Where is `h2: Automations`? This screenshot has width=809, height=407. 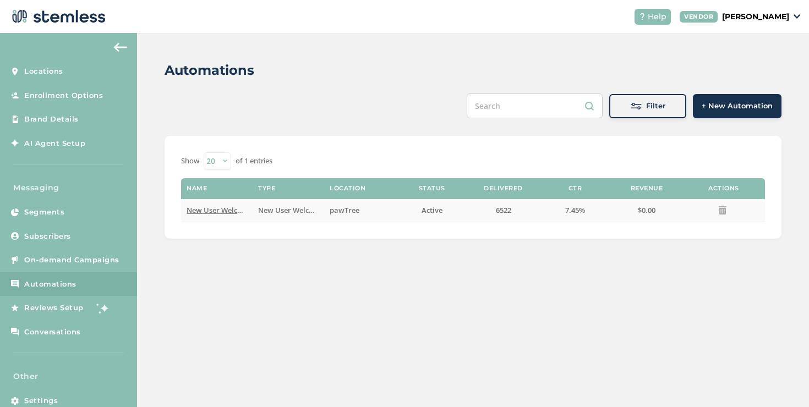
h2: Automations is located at coordinates (209, 70).